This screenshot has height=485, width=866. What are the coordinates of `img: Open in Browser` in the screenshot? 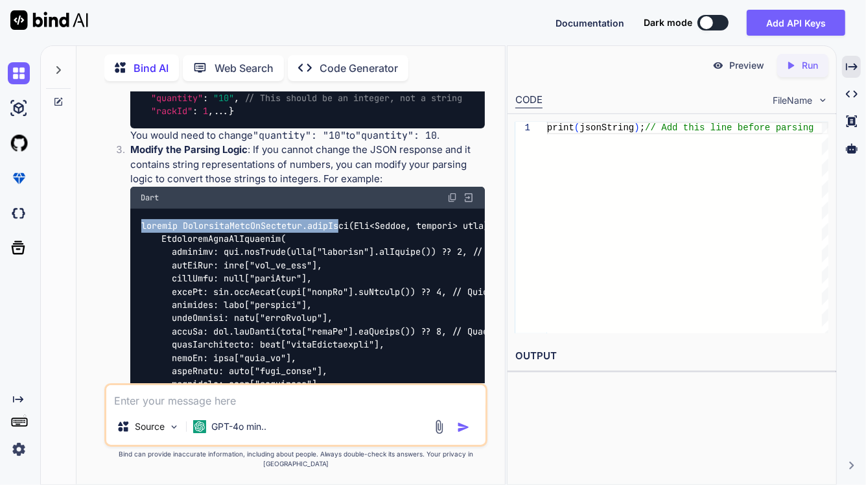 It's located at (469, 198).